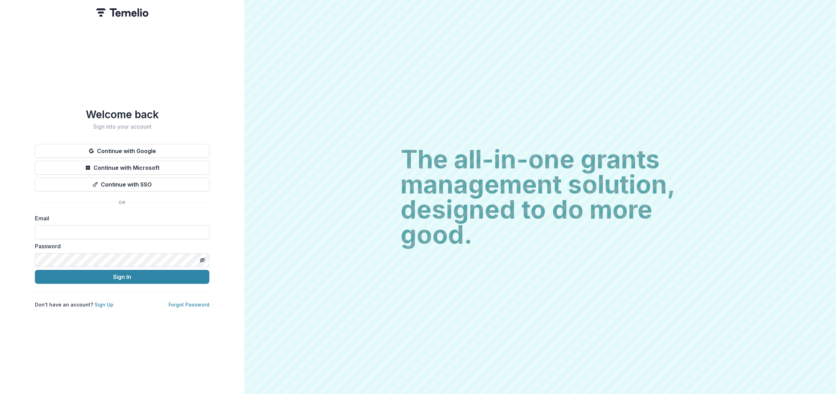 The image size is (836, 394). Describe the element at coordinates (122, 185) in the screenshot. I see `button: Continue with SSO` at that location.